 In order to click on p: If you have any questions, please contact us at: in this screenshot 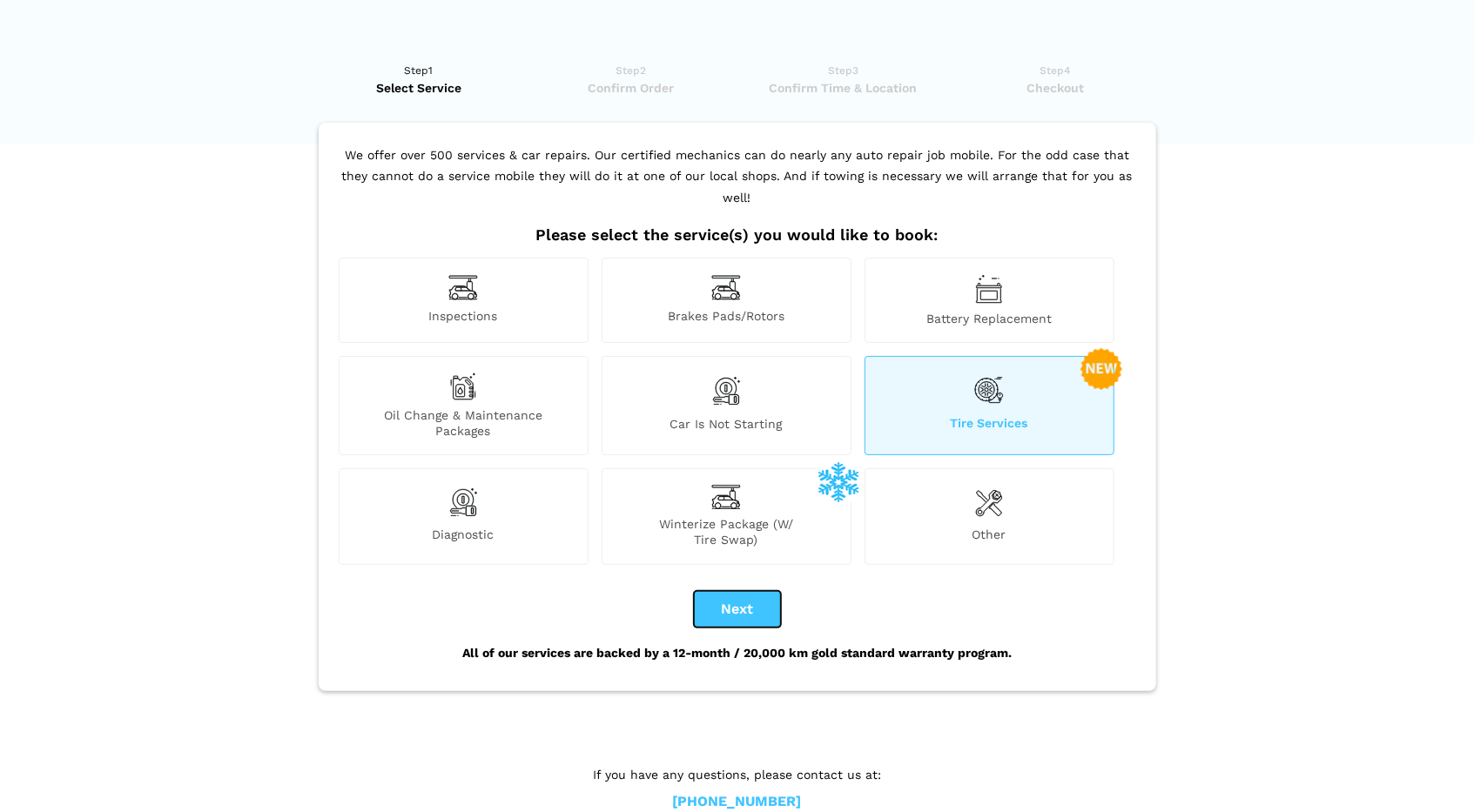, I will do `click(737, 774)`.